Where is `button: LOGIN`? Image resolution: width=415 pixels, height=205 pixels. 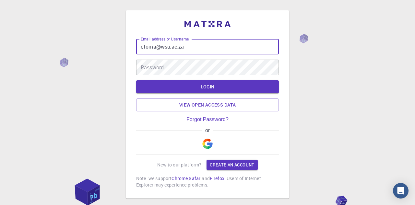
button: LOGIN is located at coordinates (207, 87).